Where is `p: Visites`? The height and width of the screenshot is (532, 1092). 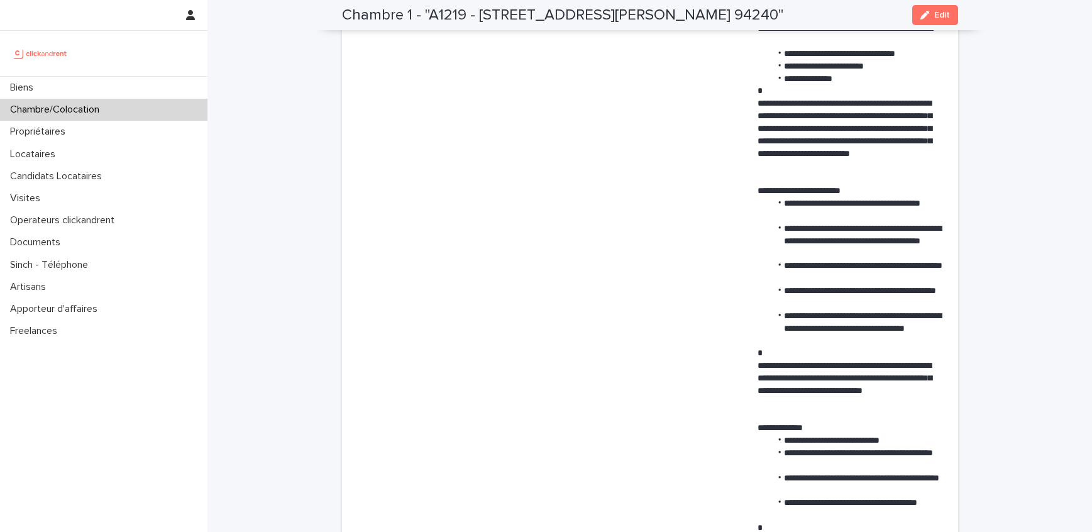 p: Visites is located at coordinates (28, 198).